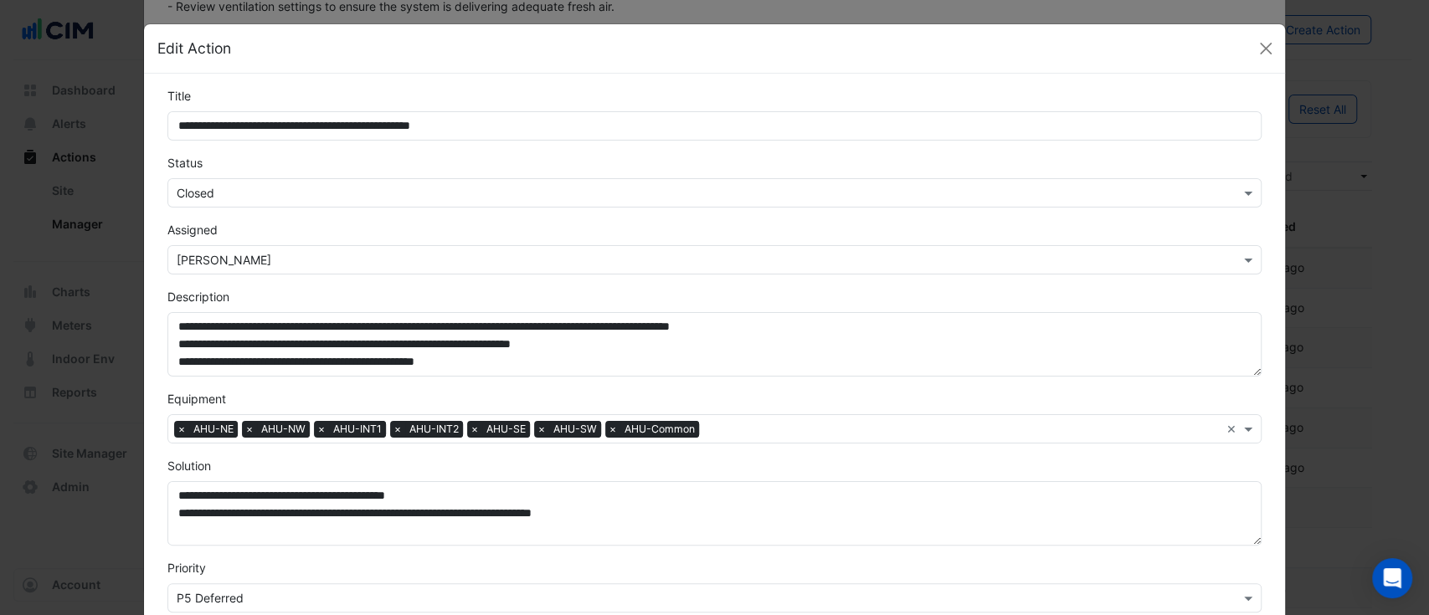 The height and width of the screenshot is (615, 1429). Describe the element at coordinates (197, 398) in the screenshot. I see `label: Equipment` at that location.